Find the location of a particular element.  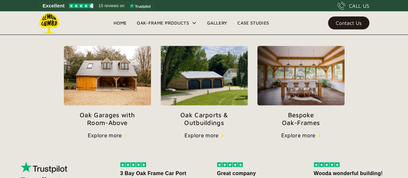

span: 15 reviews on is located at coordinates (112, 6).